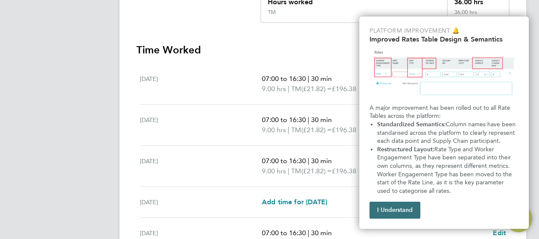 The height and width of the screenshot is (239, 539). Describe the element at coordinates (444, 73) in the screenshot. I see `img: Updated Rates Table Design & Semantics` at that location.